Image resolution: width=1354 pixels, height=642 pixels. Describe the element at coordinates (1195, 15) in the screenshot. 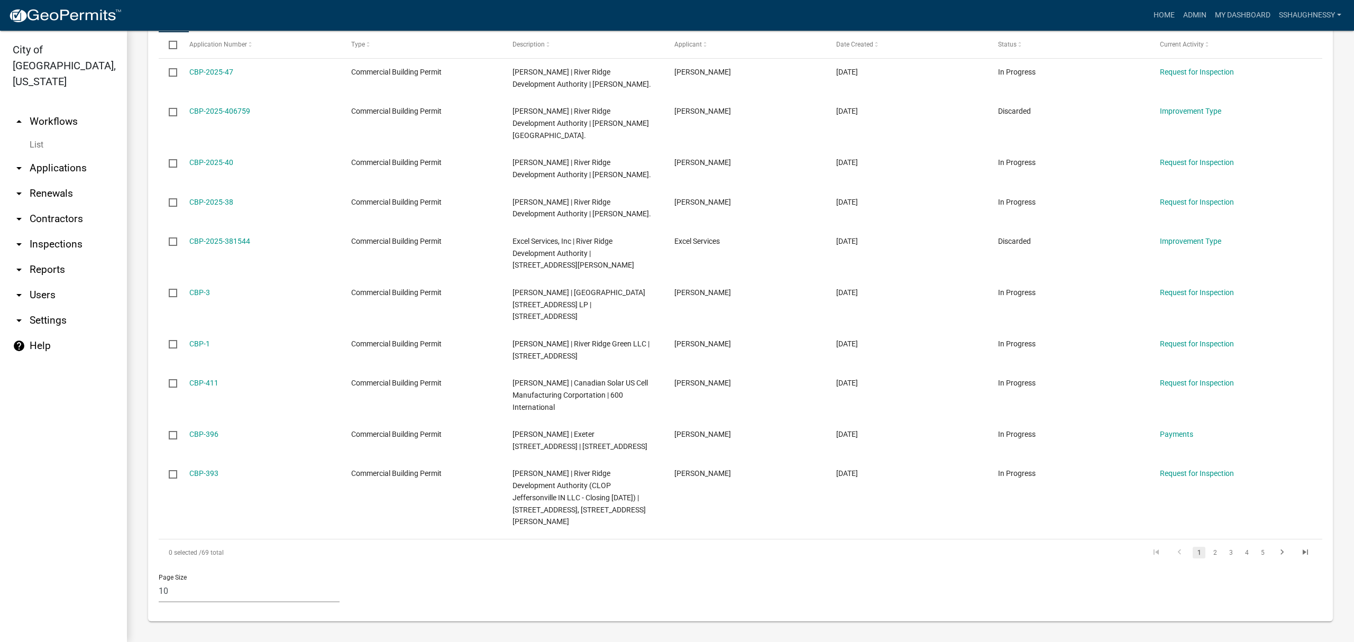

I see `a: Admin` at that location.